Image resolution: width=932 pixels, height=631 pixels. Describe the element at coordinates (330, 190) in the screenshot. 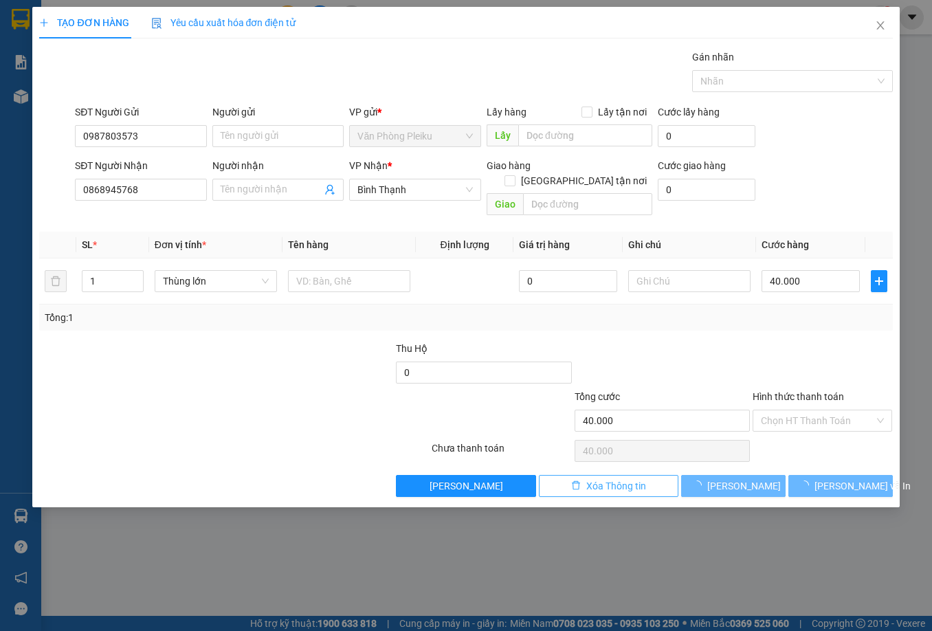

I see `span: user-add` at that location.